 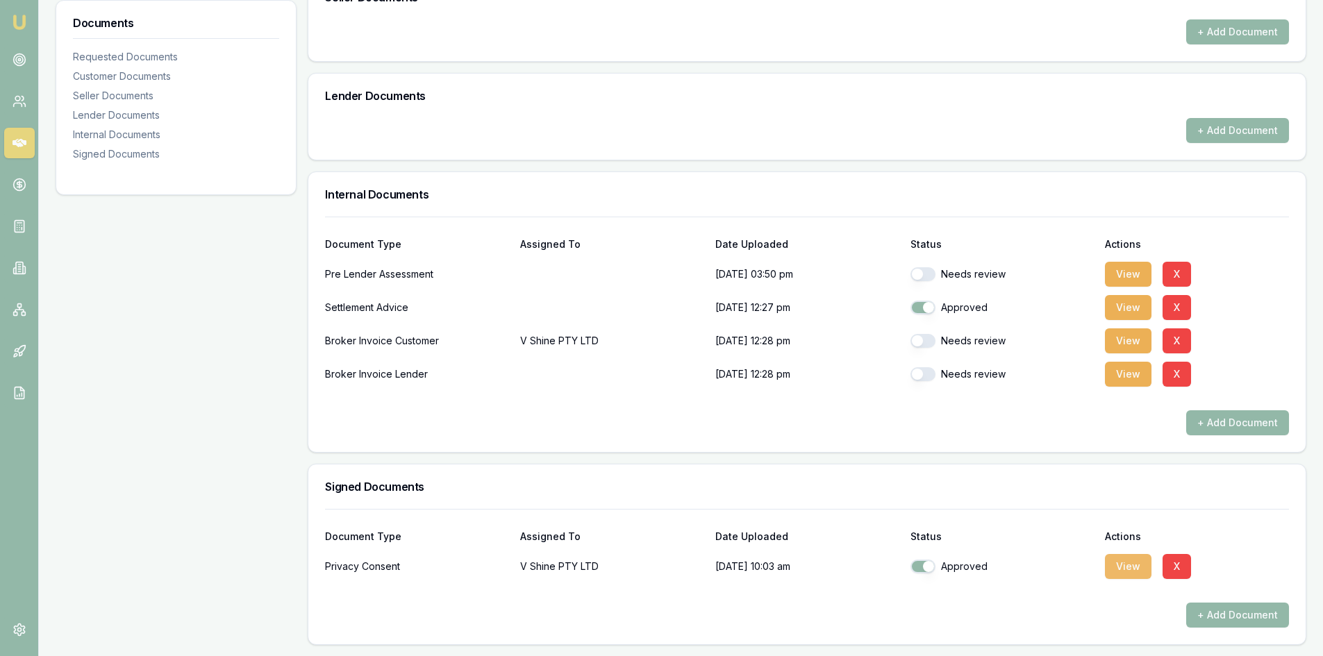 What do you see at coordinates (807, 487) in the screenshot?
I see `h3: Signed Documents` at bounding box center [807, 487].